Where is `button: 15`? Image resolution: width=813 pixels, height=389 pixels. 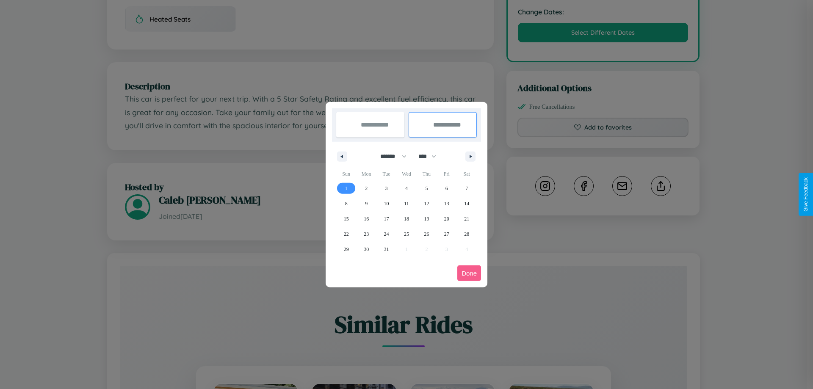 button: 15 is located at coordinates (346, 219).